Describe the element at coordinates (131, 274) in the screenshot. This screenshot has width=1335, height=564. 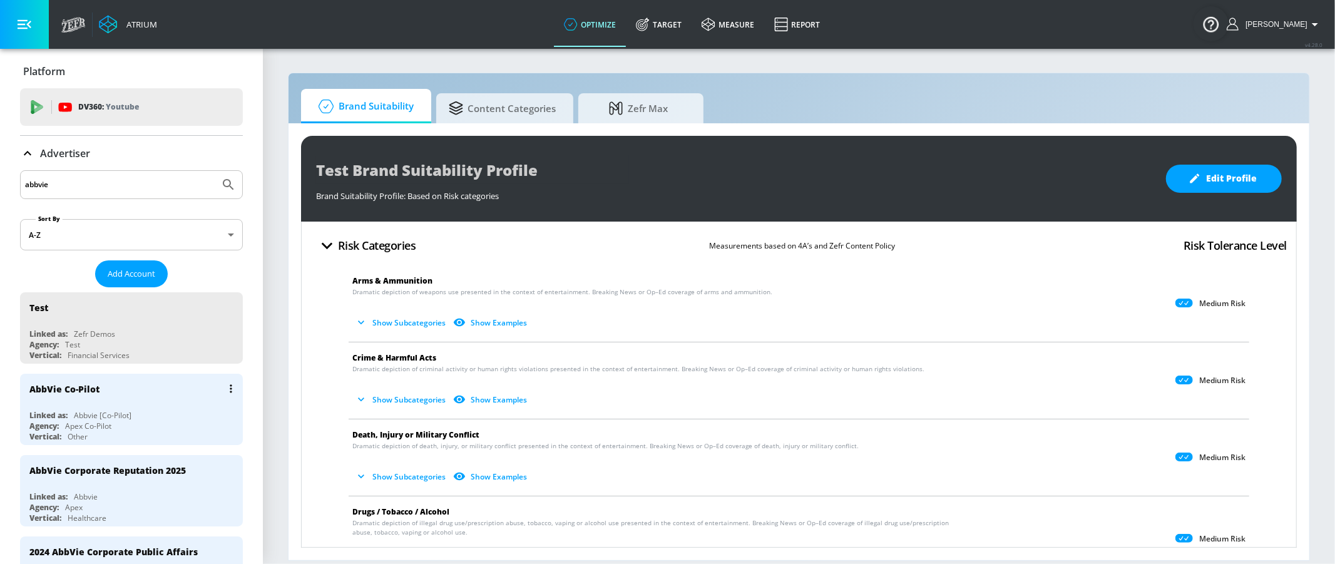
I see `button: Add Account` at that location.